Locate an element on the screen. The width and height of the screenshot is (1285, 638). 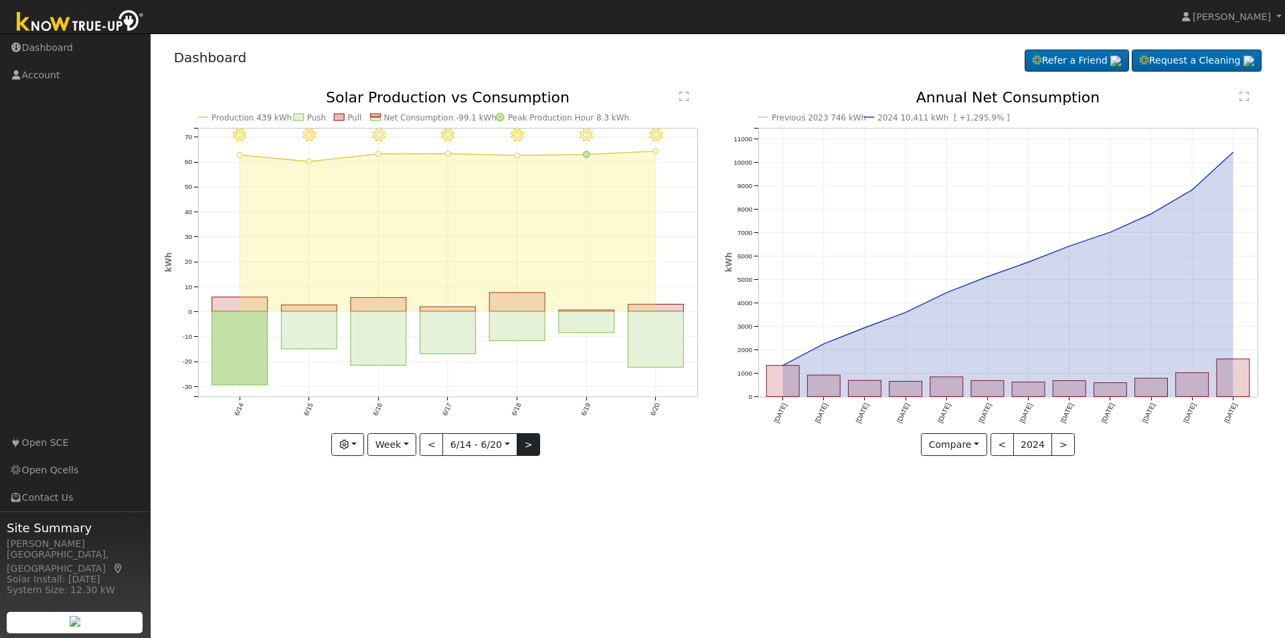
a: Dashboard is located at coordinates (210, 58).